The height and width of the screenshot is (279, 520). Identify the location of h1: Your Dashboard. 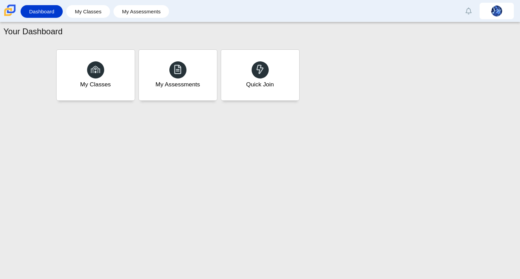
(33, 32).